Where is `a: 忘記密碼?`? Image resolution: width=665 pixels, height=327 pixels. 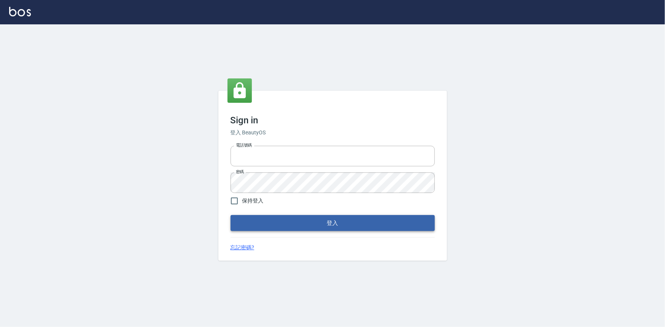 a: 忘記密碼? is located at coordinates (242, 248).